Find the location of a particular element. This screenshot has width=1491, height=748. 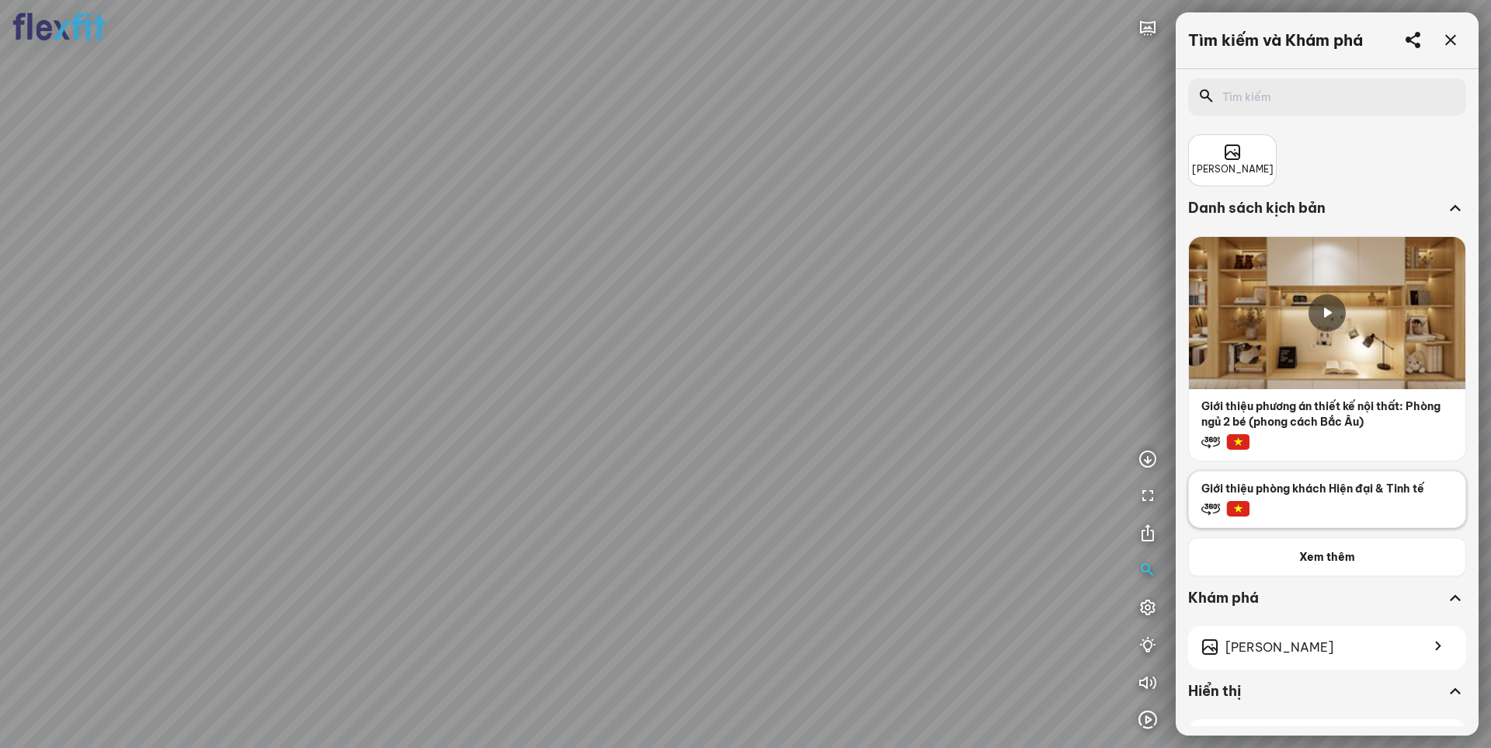

span: Xem thêm is located at coordinates (1327, 557).